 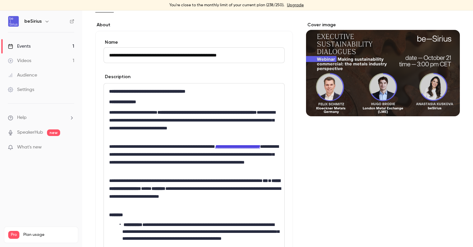 I want to click on div: Videos, so click(x=19, y=61).